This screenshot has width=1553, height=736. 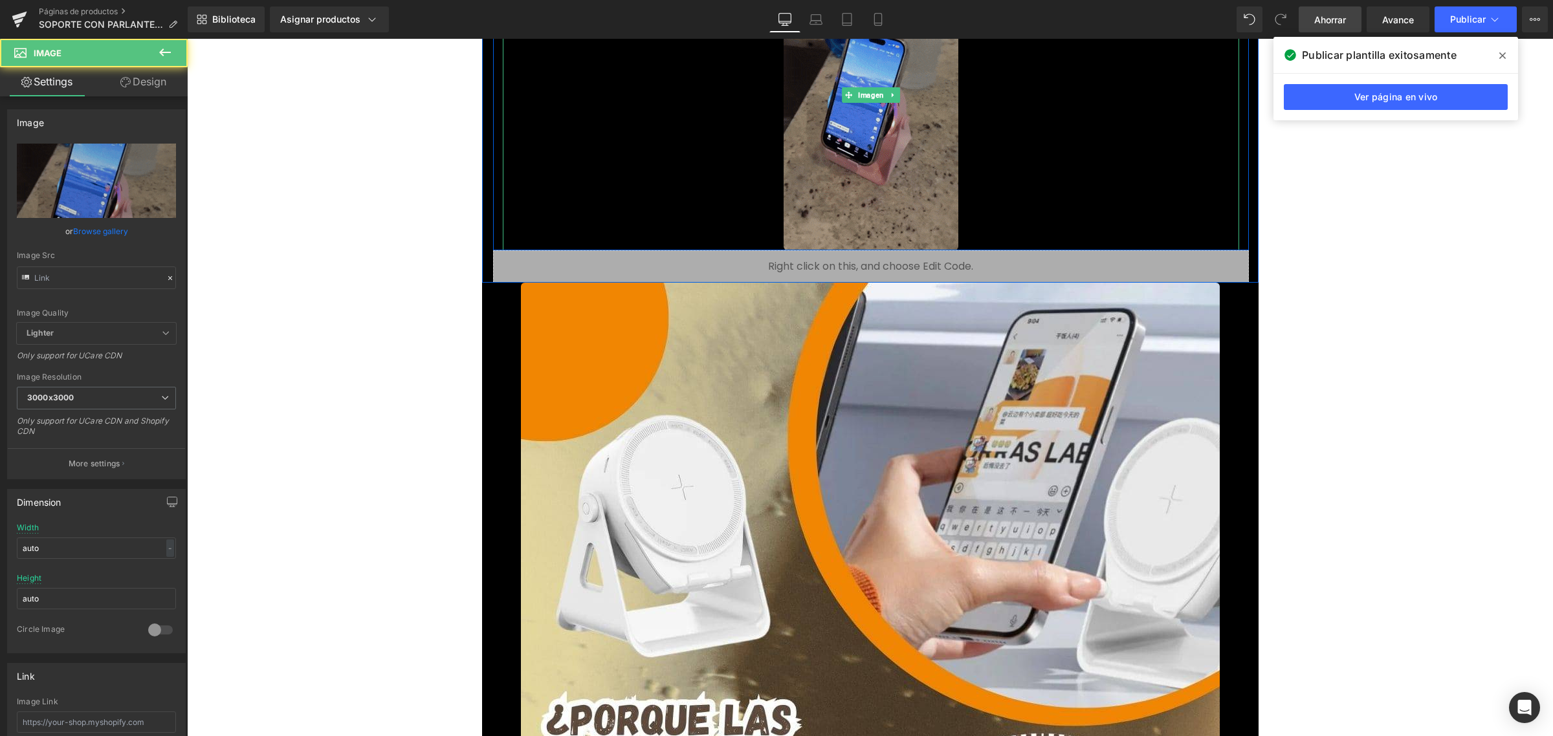 I want to click on div: Image, so click(x=30, y=119).